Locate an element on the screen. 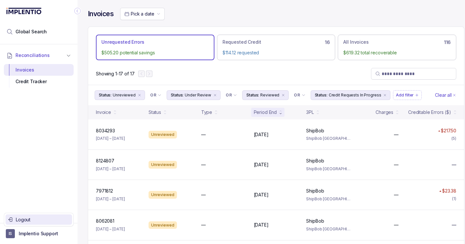 The image size is (465, 244). li: Filter Chip Add filter is located at coordinates (407, 95).